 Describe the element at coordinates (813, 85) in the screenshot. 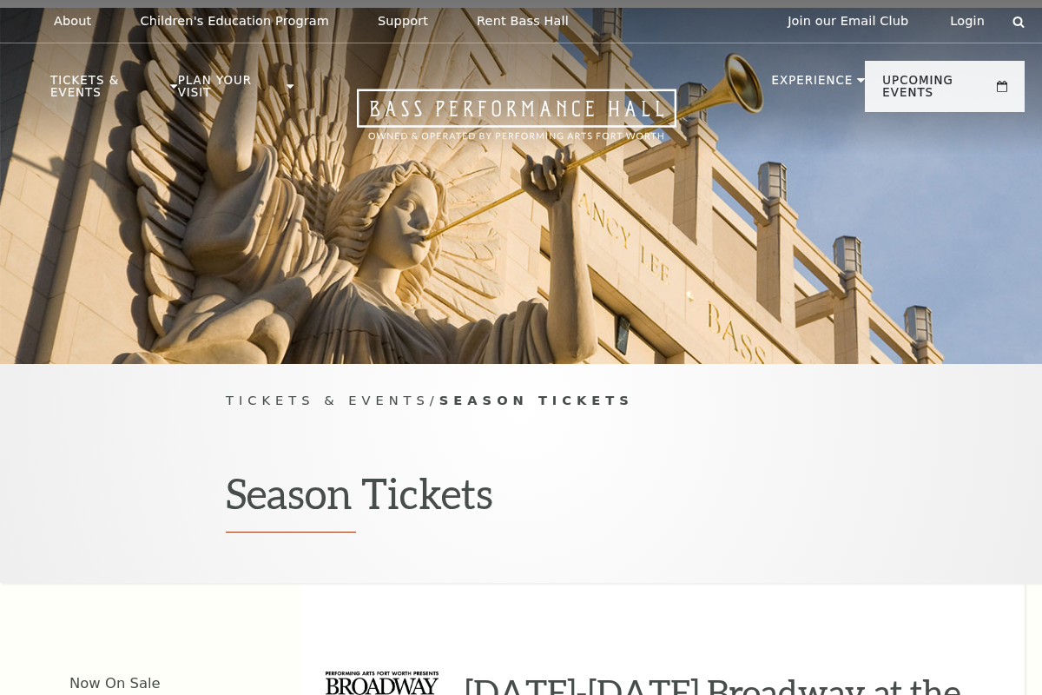

I see `p: Experience` at that location.